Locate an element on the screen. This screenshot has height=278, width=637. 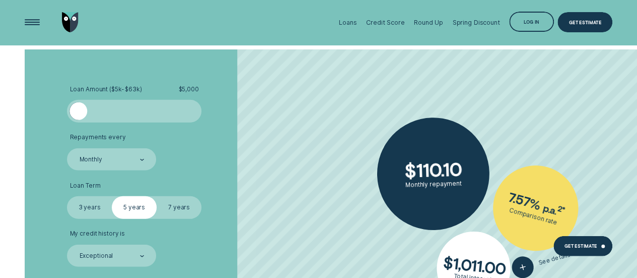
span: See details is located at coordinates (555, 258).